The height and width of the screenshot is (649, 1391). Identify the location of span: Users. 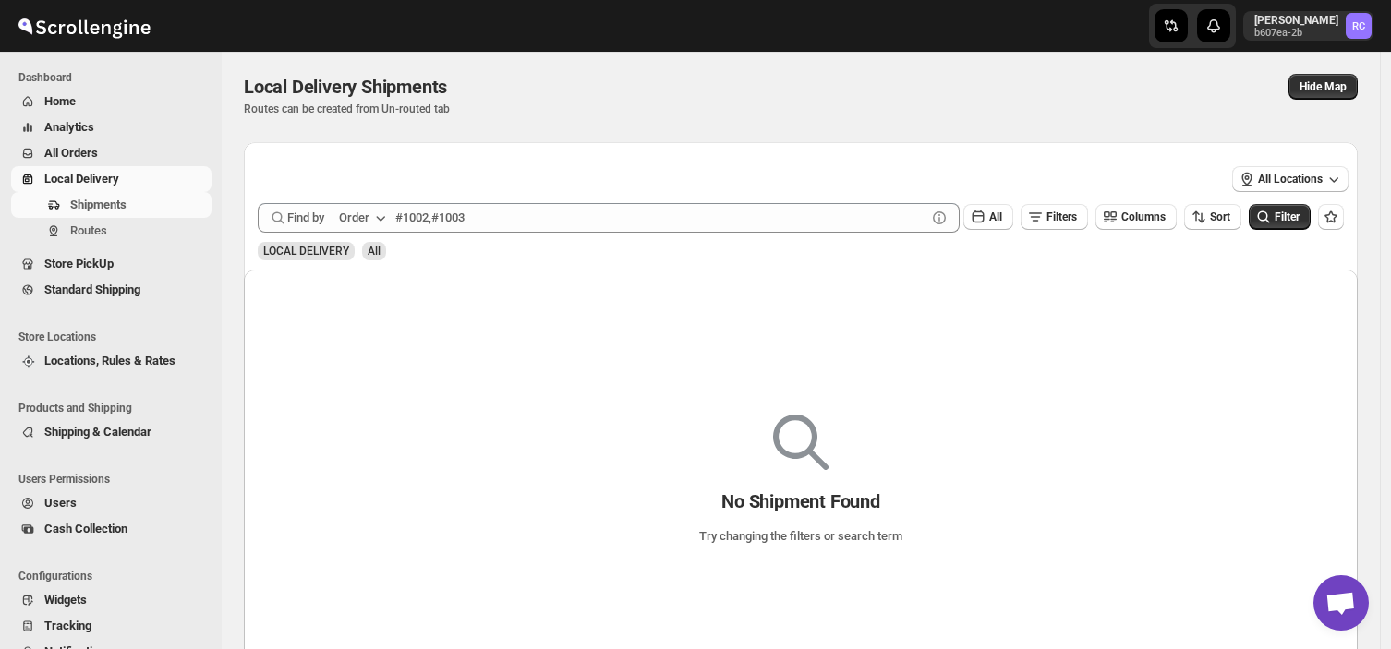
(60, 503).